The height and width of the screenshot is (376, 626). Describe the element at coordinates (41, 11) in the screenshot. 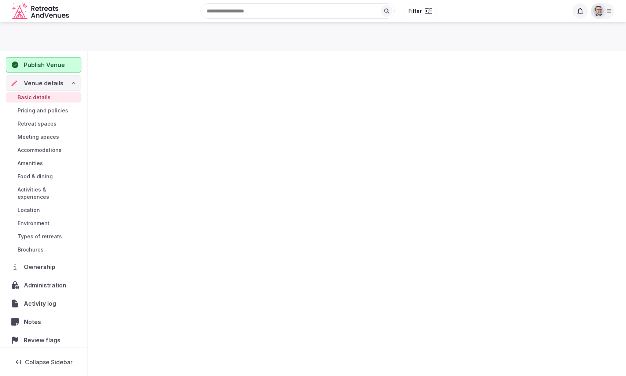

I see `svg: Retreats and Venues company logo` at that location.